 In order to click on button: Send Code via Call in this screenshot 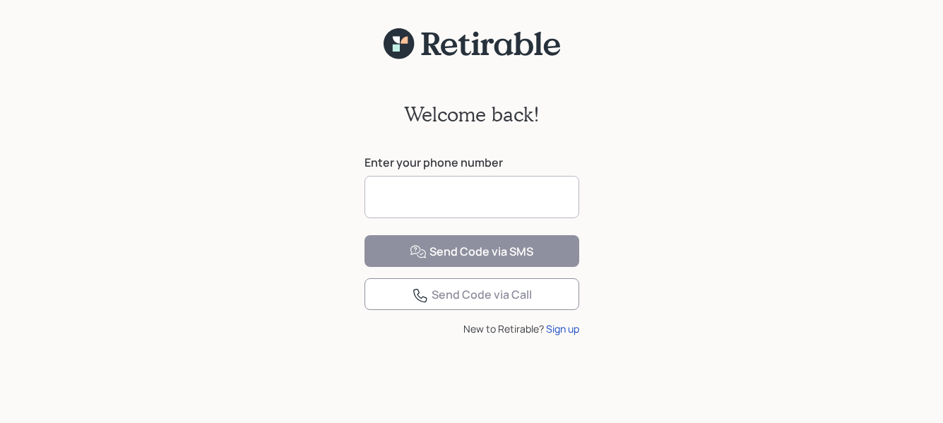, I will do `click(472, 294)`.